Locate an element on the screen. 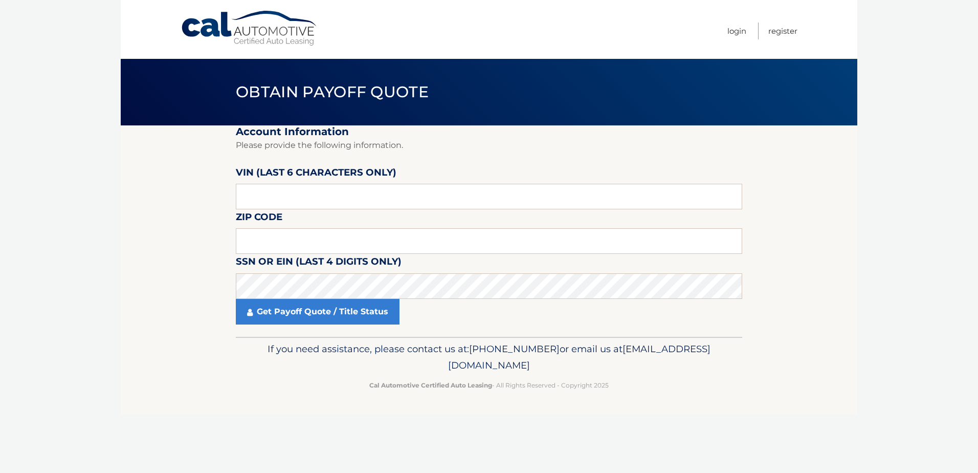 Image resolution: width=978 pixels, height=473 pixels. a: Cal Automotive is located at coordinates (250, 28).